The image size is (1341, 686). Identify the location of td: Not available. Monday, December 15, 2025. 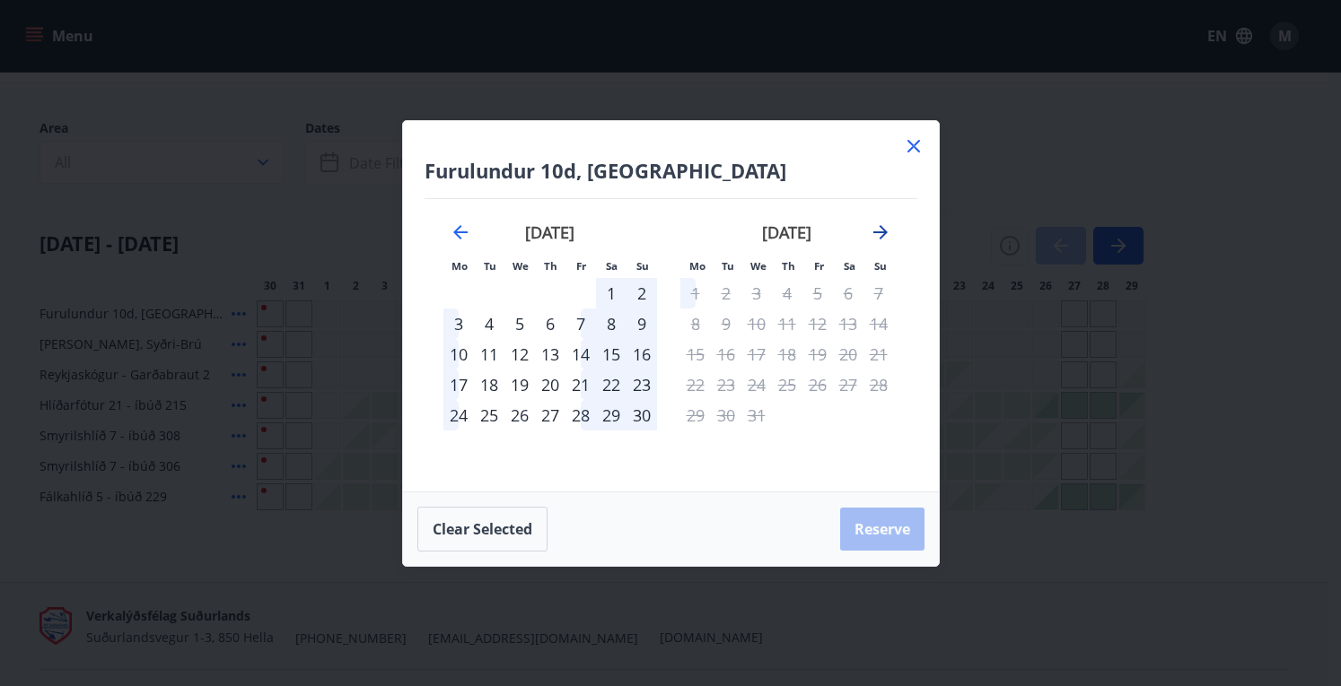
(695, 354).